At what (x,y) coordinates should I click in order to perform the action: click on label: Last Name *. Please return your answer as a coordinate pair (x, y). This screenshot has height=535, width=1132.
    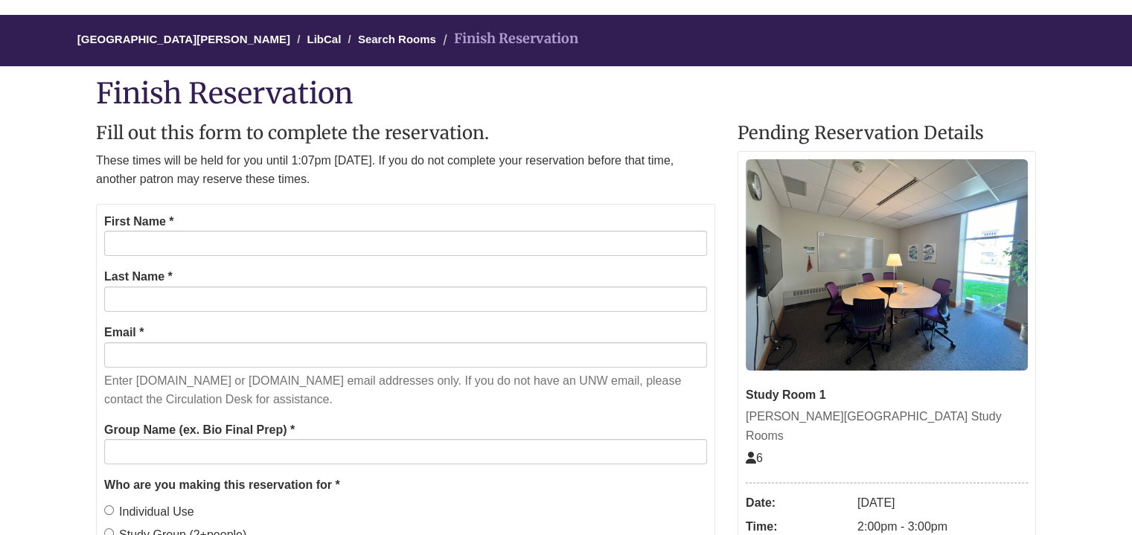
    Looking at the image, I should click on (138, 277).